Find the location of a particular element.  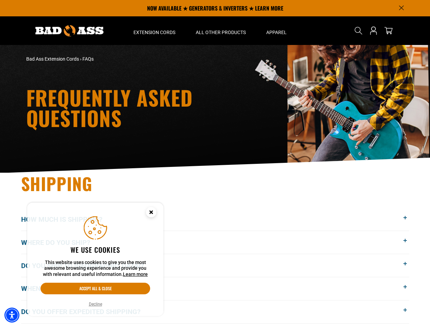

span: Apparel is located at coordinates (277, 32).